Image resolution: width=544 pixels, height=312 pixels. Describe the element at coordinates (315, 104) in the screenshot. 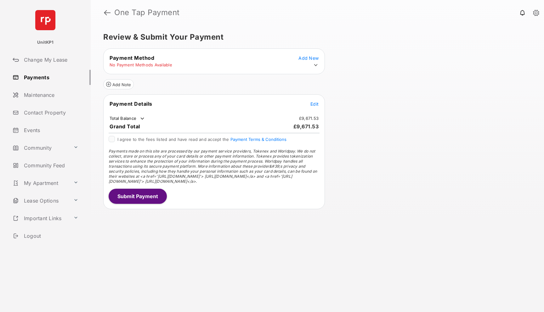

I see `span: Edit` at that location.